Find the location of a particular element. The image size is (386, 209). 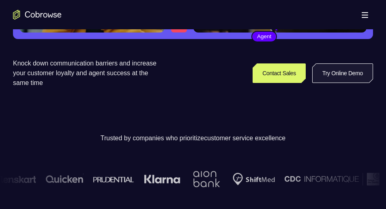

a: Contact Sales is located at coordinates (279, 73).